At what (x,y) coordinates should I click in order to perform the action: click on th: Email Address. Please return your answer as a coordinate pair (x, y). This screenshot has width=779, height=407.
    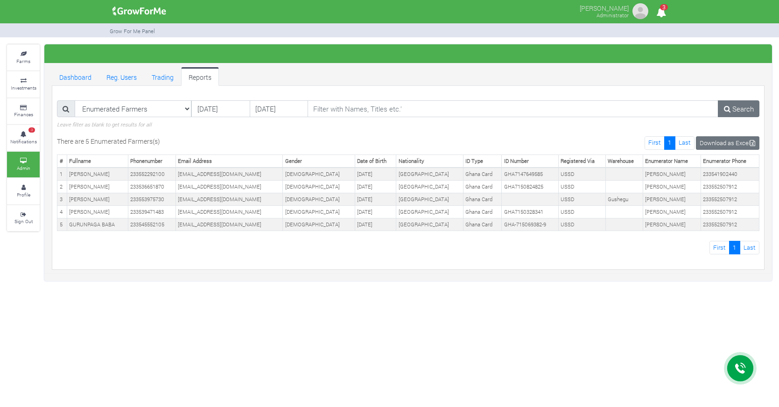
    Looking at the image, I should click on (229, 161).